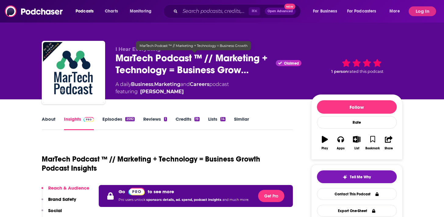 This screenshot has height=217, width=444. I want to click on button: Get Pro, so click(271, 196).